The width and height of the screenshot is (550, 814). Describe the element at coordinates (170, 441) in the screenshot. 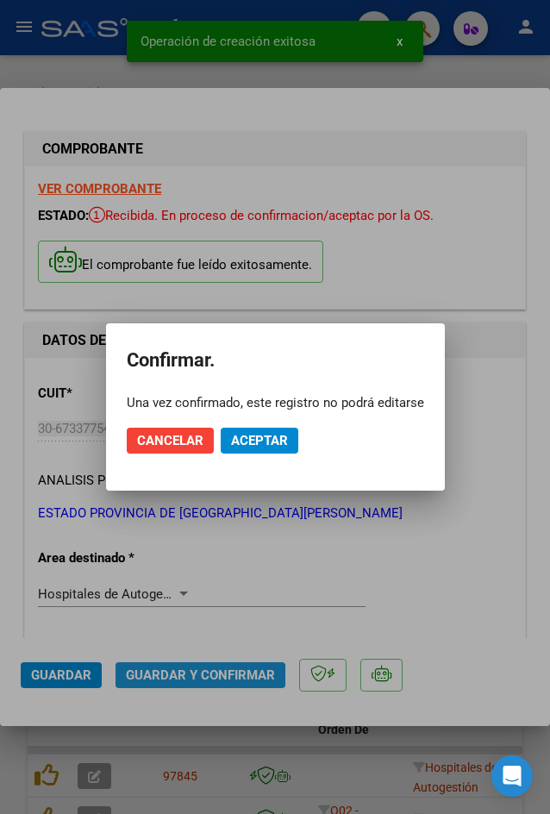

I see `span: Cancelar` at that location.